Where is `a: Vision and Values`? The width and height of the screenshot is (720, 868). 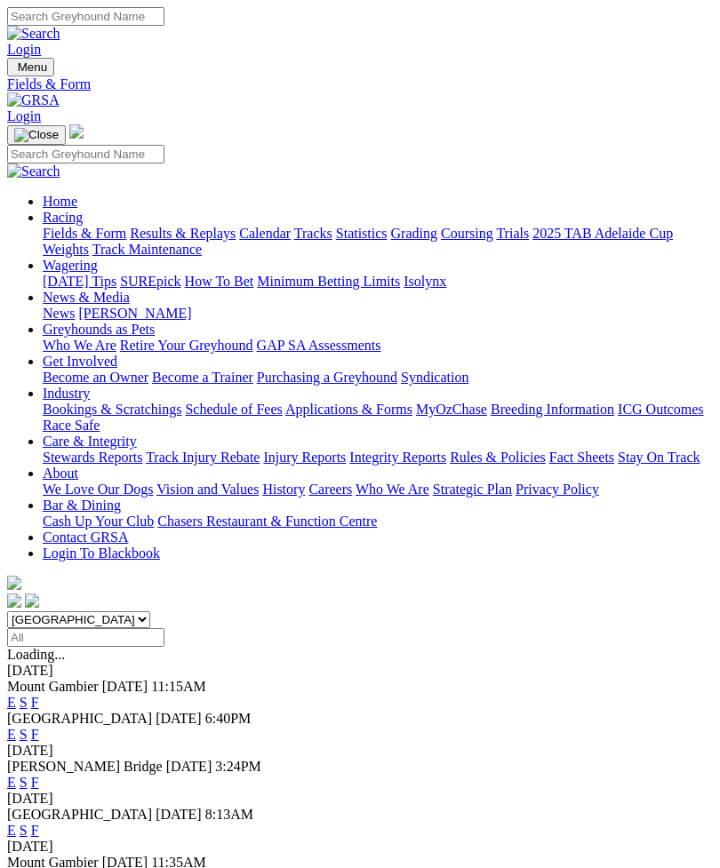 a: Vision and Values is located at coordinates (207, 489).